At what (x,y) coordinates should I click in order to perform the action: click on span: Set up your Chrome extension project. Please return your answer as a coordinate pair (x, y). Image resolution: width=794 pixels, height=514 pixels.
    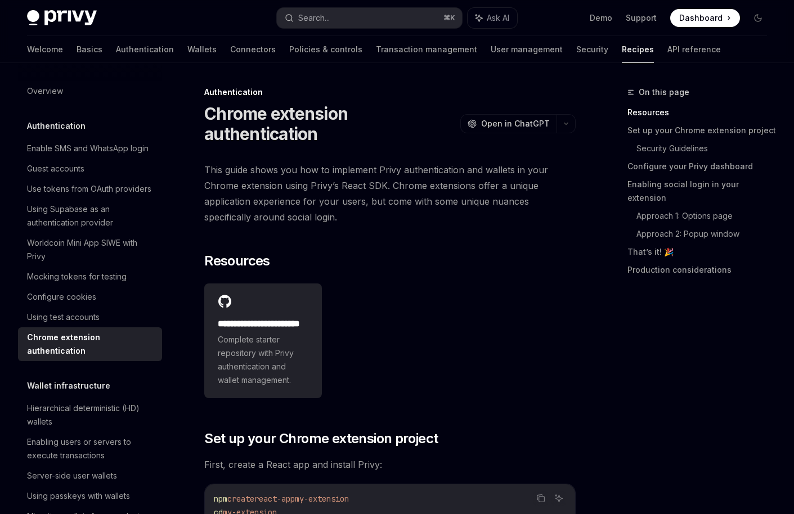
    Looking at the image, I should click on (321, 439).